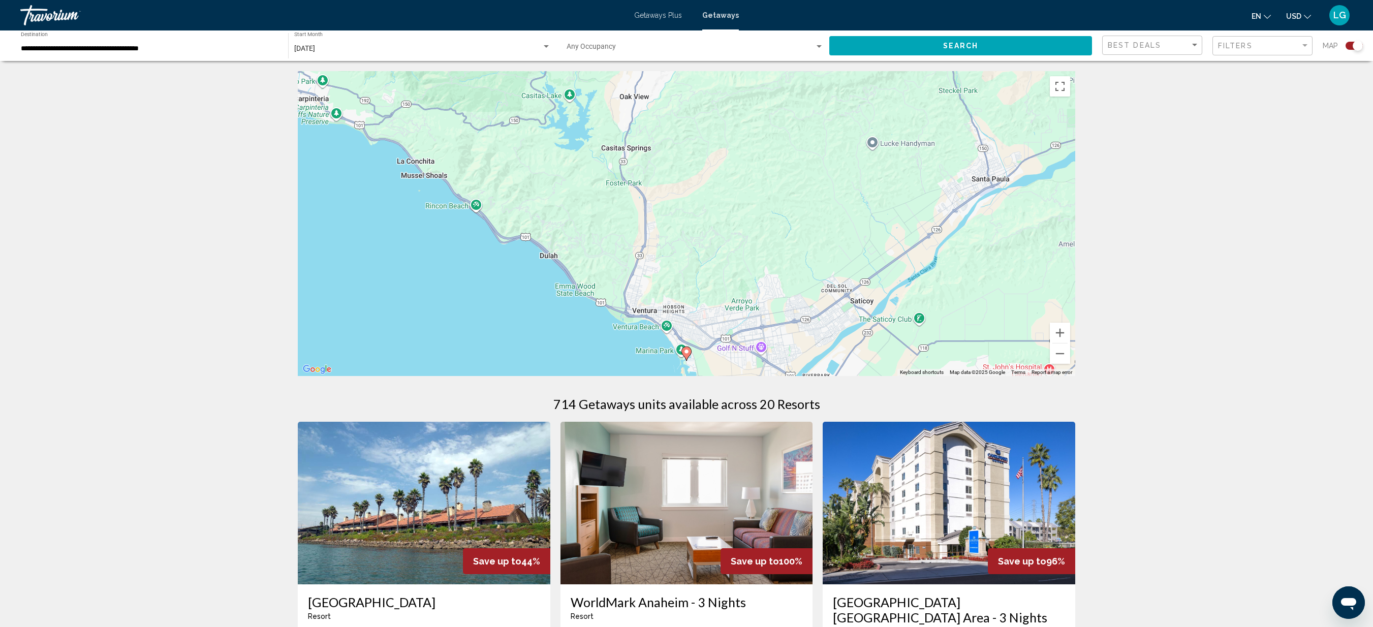 This screenshot has height=627, width=1373. I want to click on button: User Menu, so click(1340, 15).